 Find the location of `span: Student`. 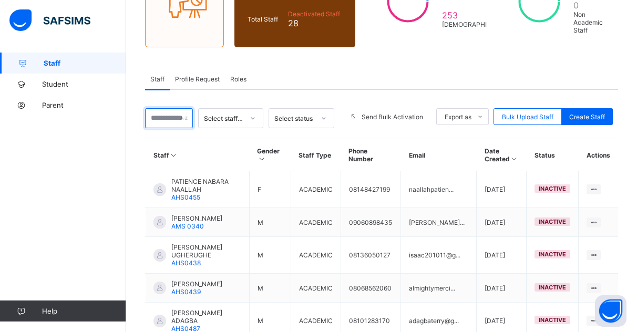

span: Student is located at coordinates (84, 84).